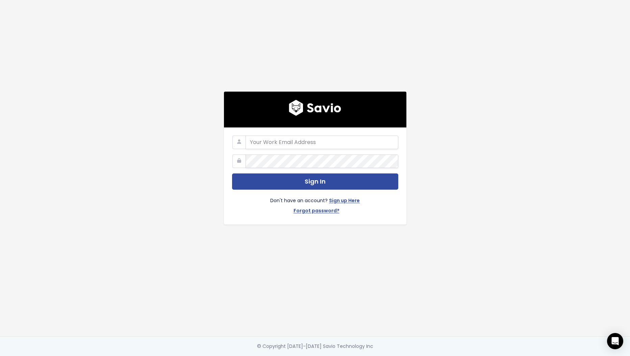 The height and width of the screenshot is (356, 630). What do you see at coordinates (615, 341) in the screenshot?
I see `div: Open Intercom Messenger` at bounding box center [615, 341].